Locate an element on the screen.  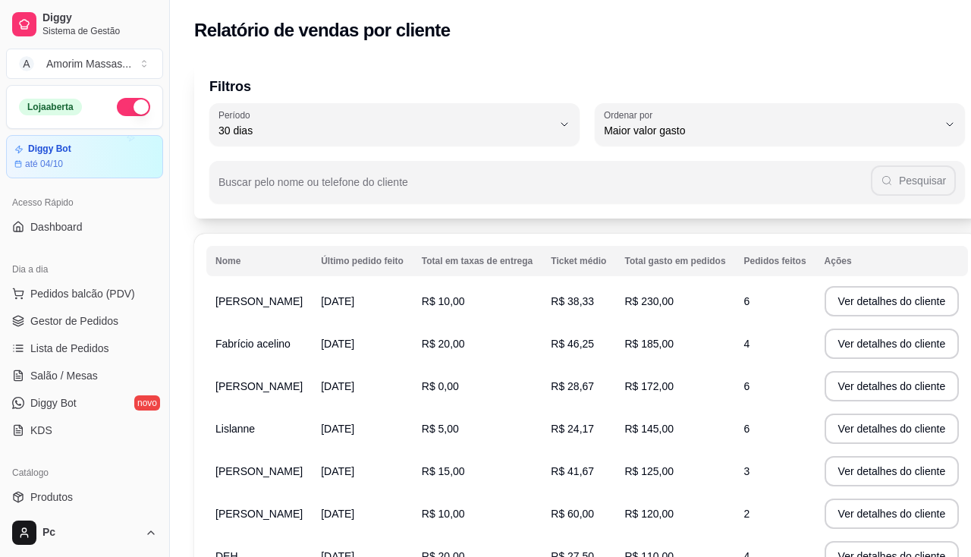
span: 30 dias is located at coordinates (386, 131).